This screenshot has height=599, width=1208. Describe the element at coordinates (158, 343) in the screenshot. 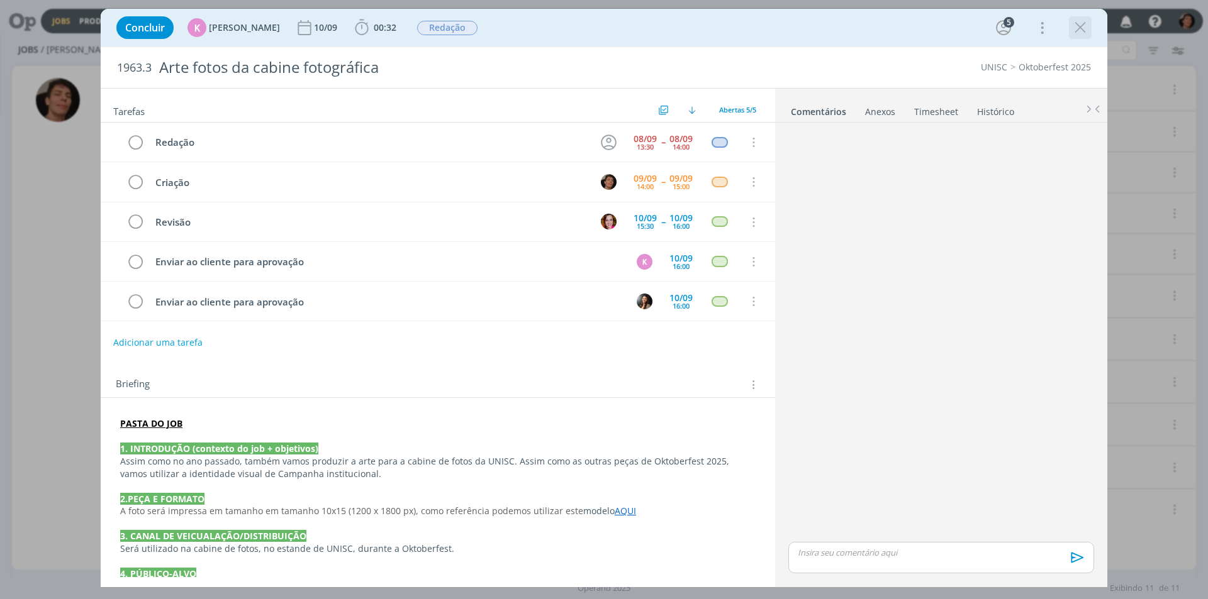

I see `button: Adicionar uma tarefa` at that location.